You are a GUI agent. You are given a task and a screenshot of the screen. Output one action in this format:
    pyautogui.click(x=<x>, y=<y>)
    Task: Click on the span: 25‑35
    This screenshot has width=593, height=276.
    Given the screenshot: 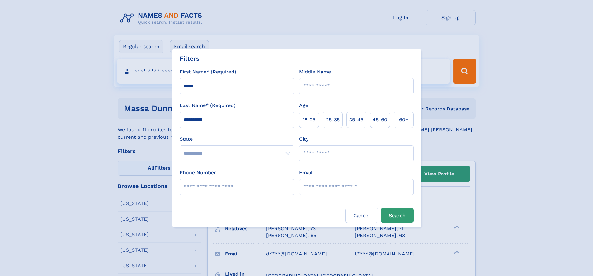 What is the action you would take?
    pyautogui.click(x=333, y=120)
    